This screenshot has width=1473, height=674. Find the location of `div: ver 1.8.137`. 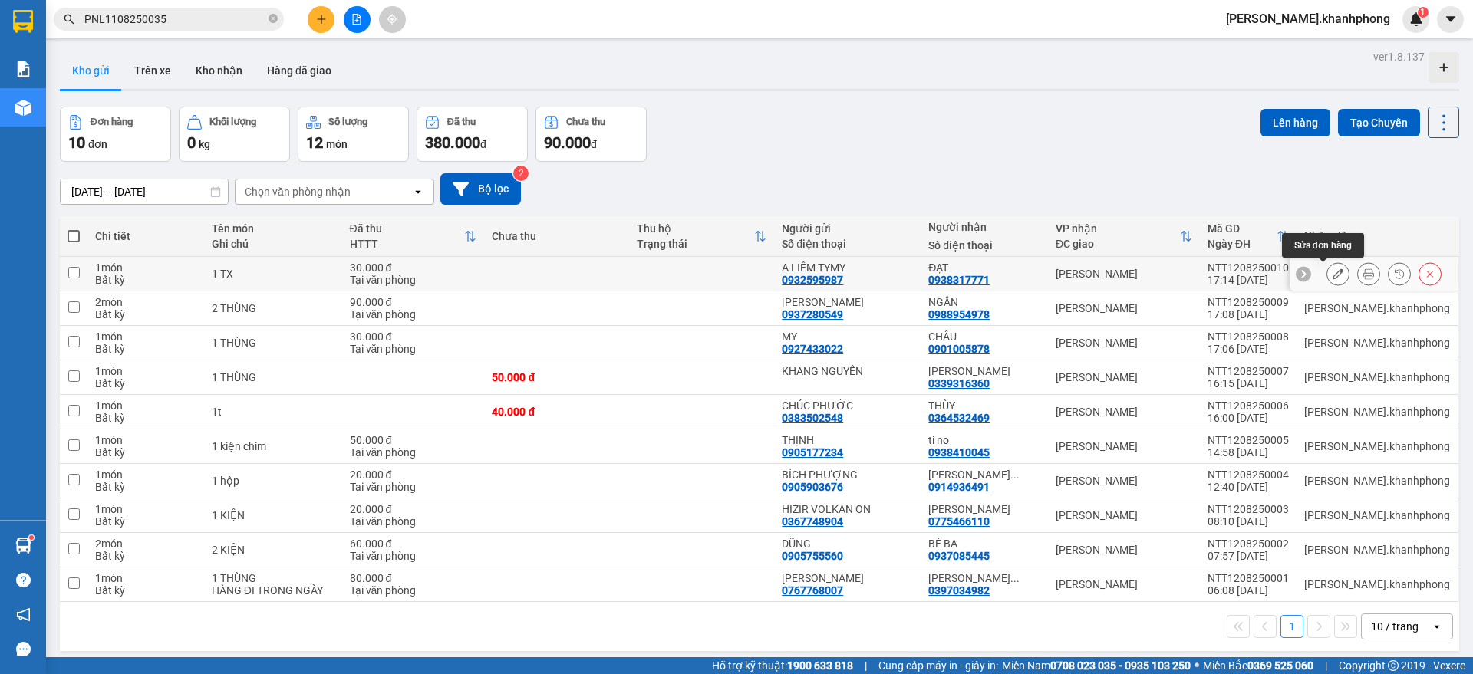

div: ver 1.8.137 is located at coordinates (1398, 57).